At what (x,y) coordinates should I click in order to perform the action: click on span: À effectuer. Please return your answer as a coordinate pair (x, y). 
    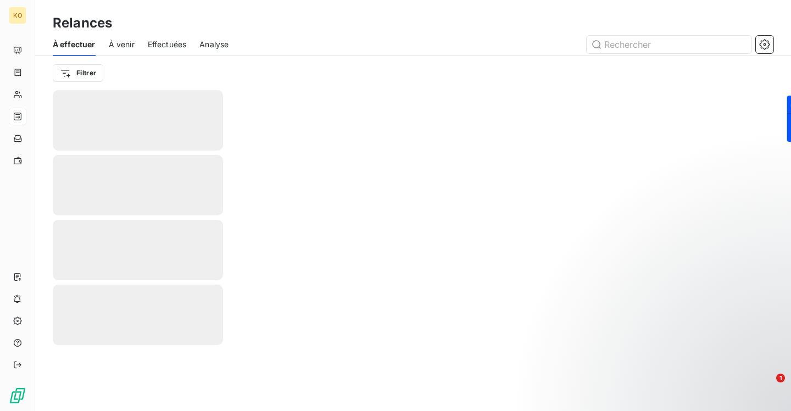
    Looking at the image, I should click on (74, 44).